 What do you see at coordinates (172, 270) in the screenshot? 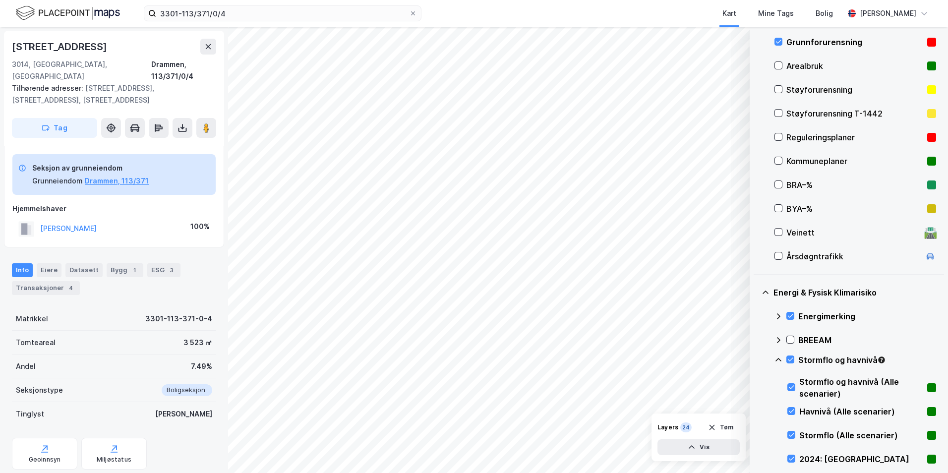
I see `div: 3` at bounding box center [172, 270].